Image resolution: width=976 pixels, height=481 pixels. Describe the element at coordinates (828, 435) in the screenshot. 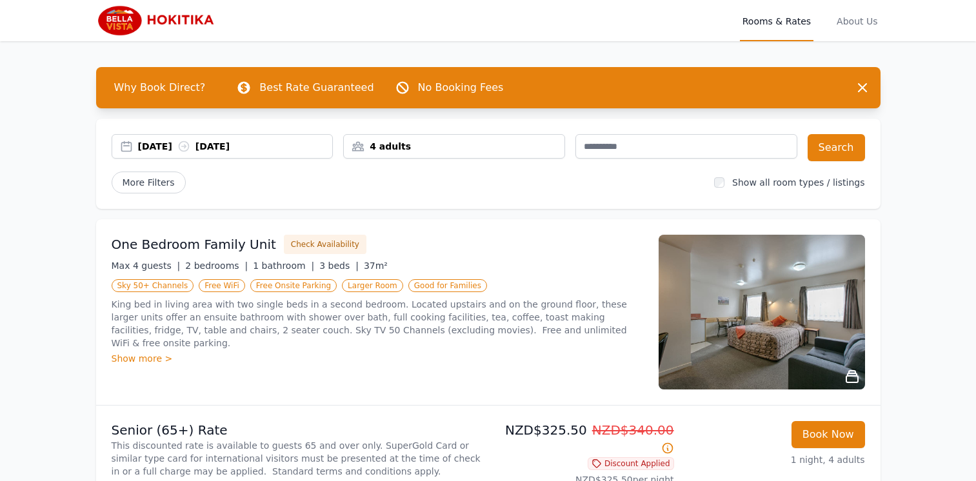

I see `button: Book Now` at that location.